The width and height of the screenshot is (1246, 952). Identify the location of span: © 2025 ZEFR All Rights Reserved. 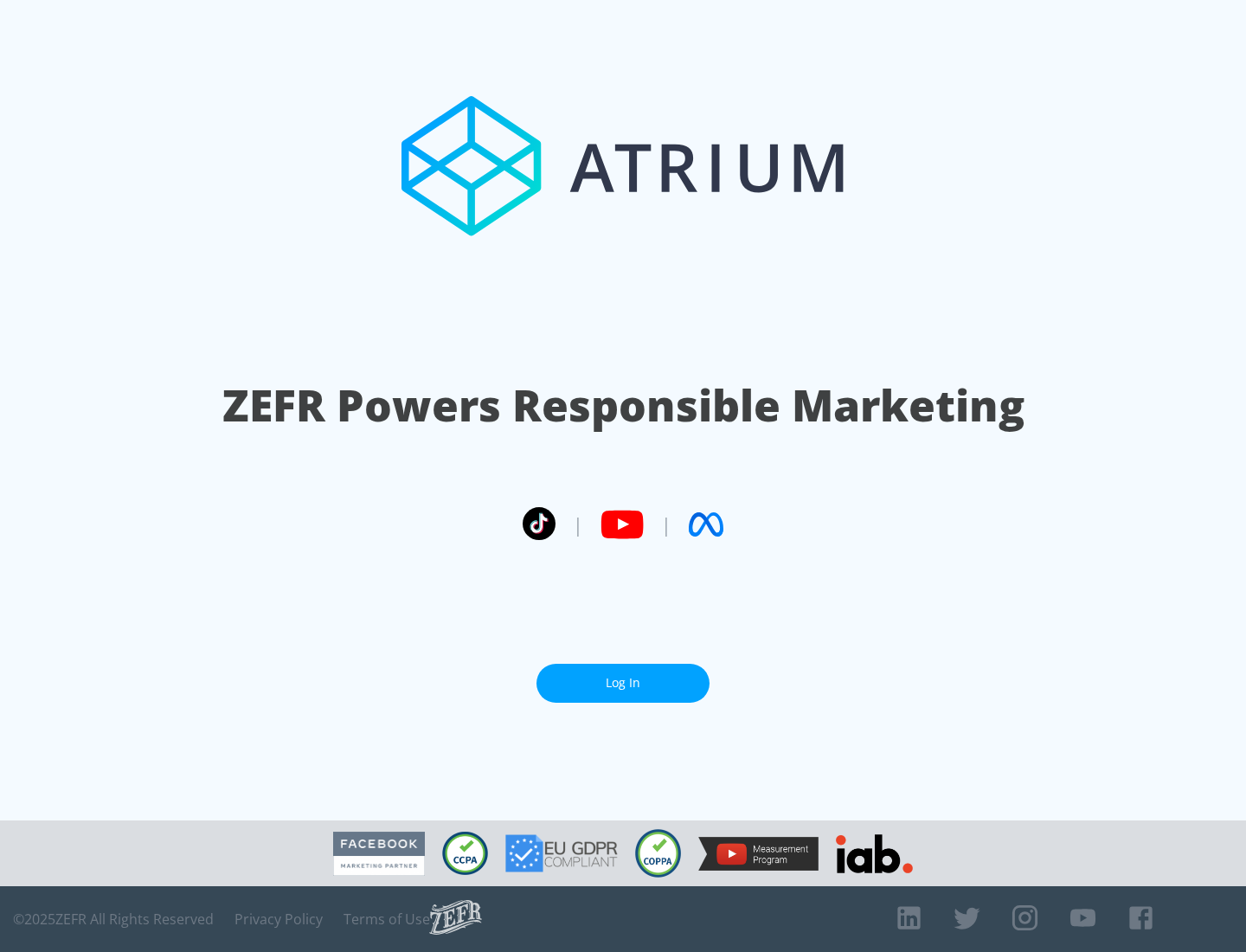
(113, 919).